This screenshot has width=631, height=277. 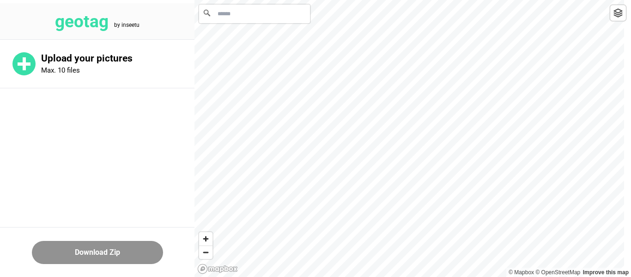 I want to click on p: Upload your pictures, so click(x=118, y=58).